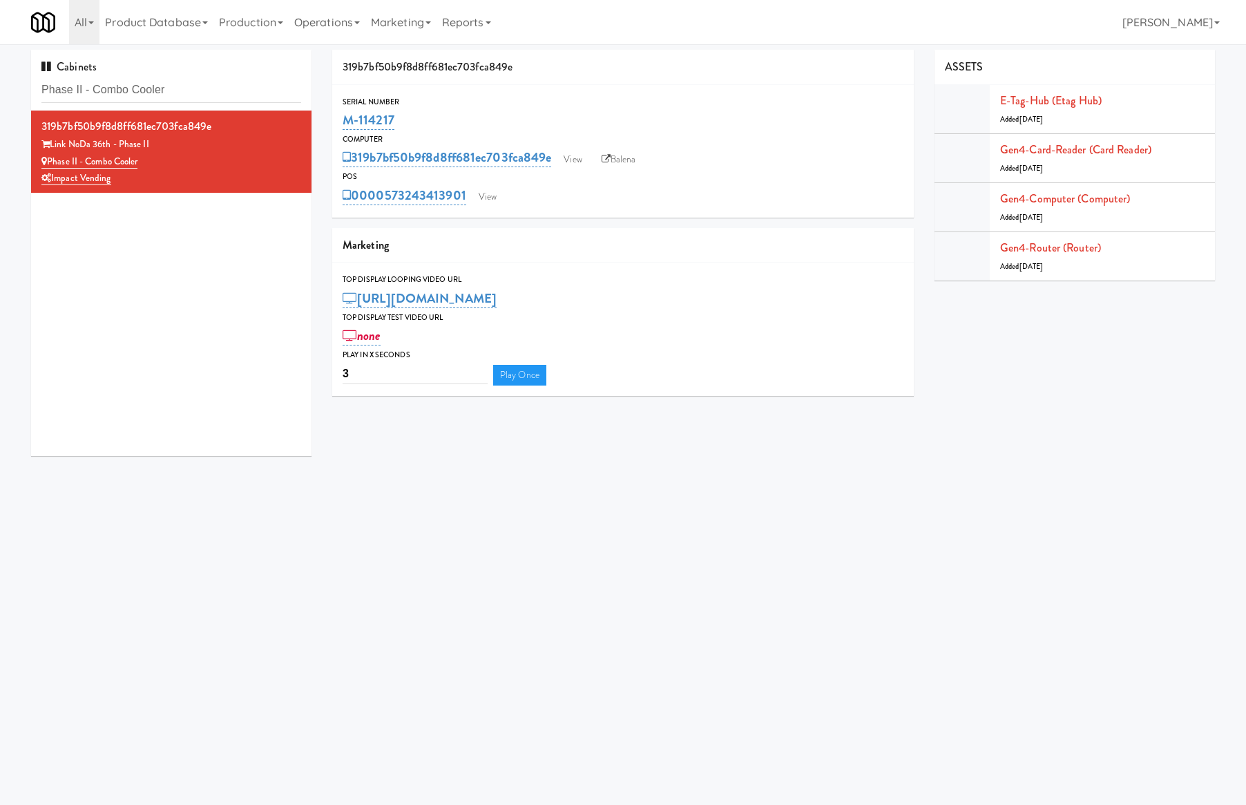  Describe the element at coordinates (619, 160) in the screenshot. I see `a: Balena` at that location.